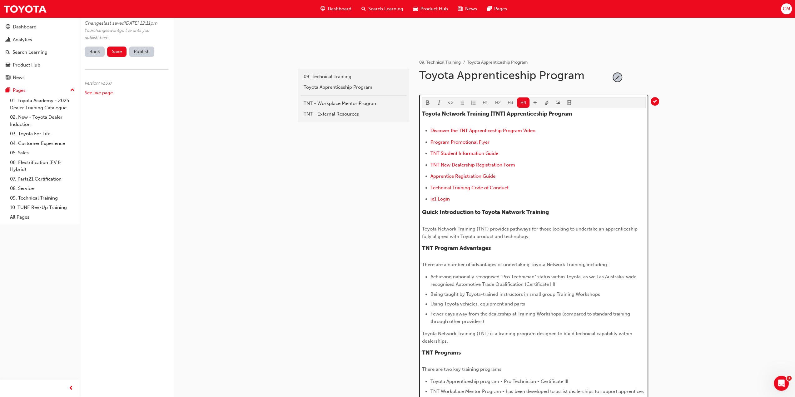 This screenshot has height=397, width=795. I want to click on button: image-icon, so click(558, 102).